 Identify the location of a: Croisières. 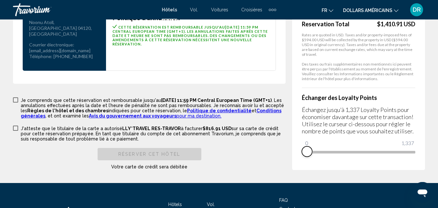
(251, 10).